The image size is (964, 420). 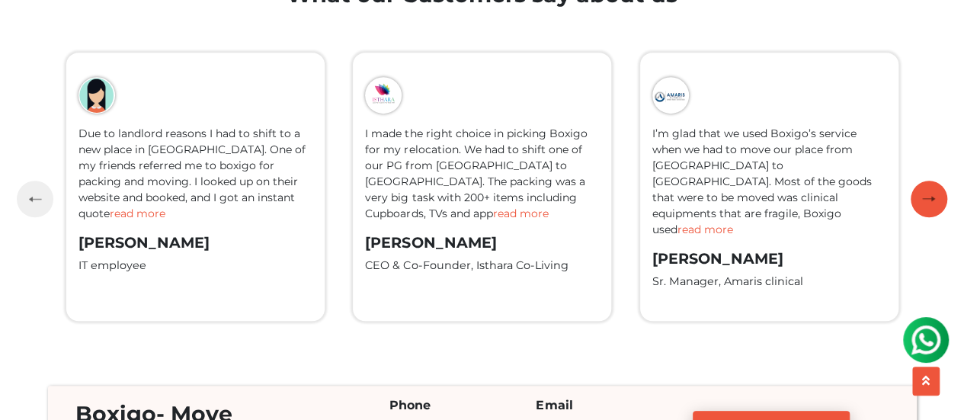 I want to click on img: whatsapp-icon.svg, so click(x=30, y=30).